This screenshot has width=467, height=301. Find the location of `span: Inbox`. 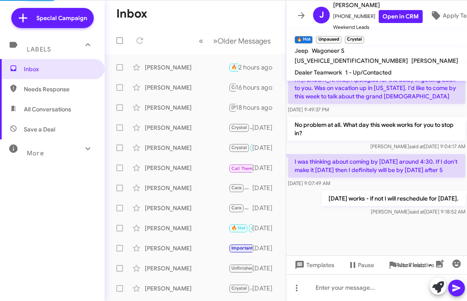

span: Inbox is located at coordinates (59, 69).